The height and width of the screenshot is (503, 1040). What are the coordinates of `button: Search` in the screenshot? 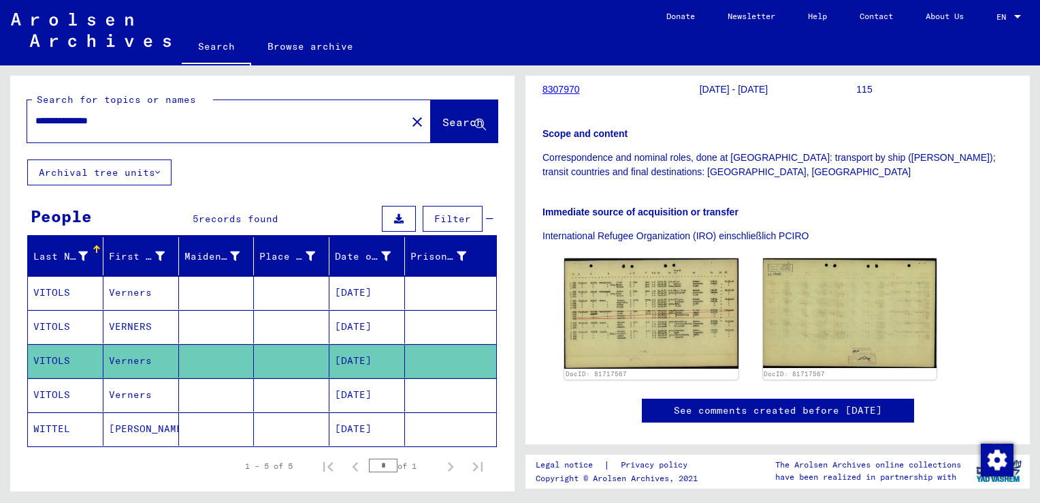 It's located at (464, 121).